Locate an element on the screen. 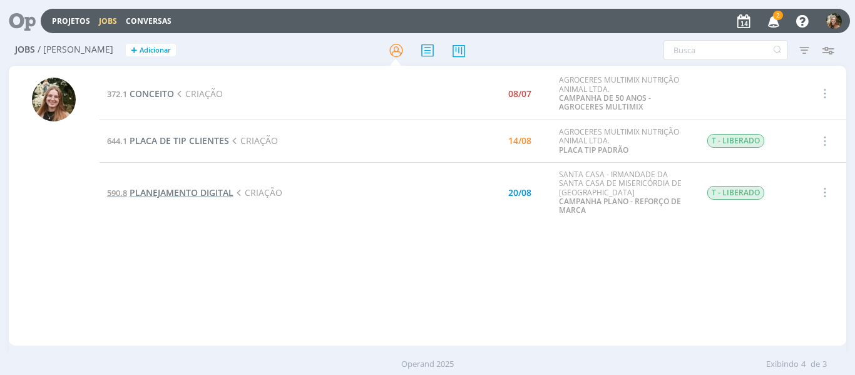  a: 372.1CONCEITO is located at coordinates (140, 93).